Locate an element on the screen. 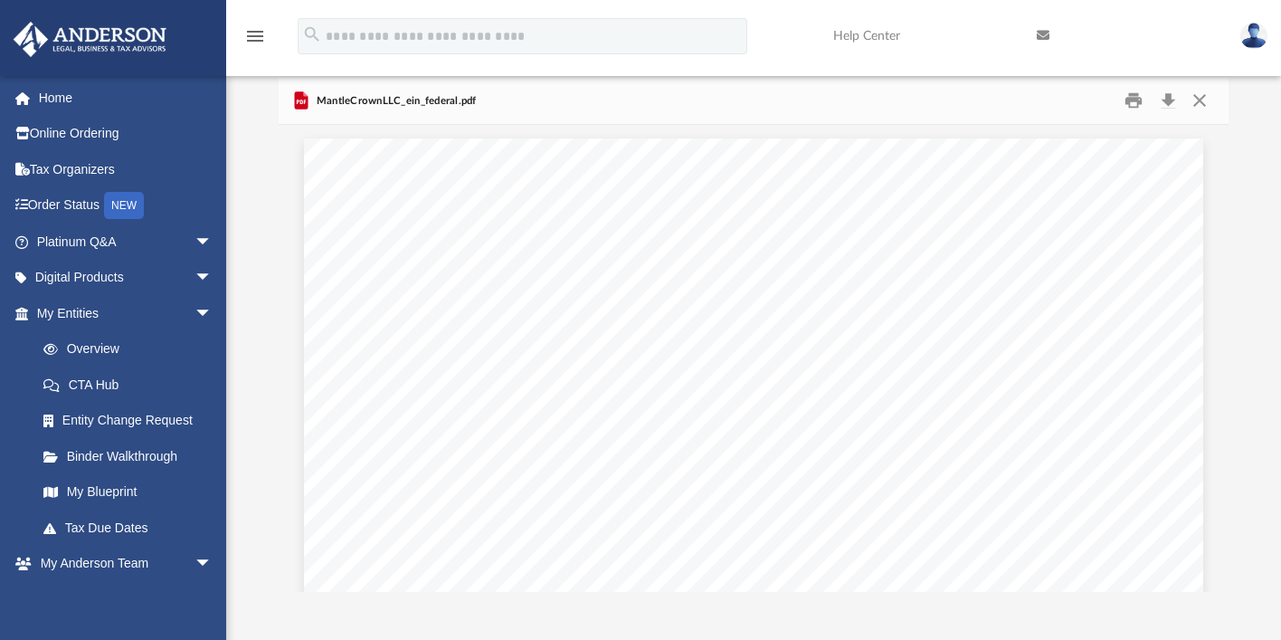 This screenshot has height=640, width=1281. span: CP 575 G is located at coordinates (1093, 378).